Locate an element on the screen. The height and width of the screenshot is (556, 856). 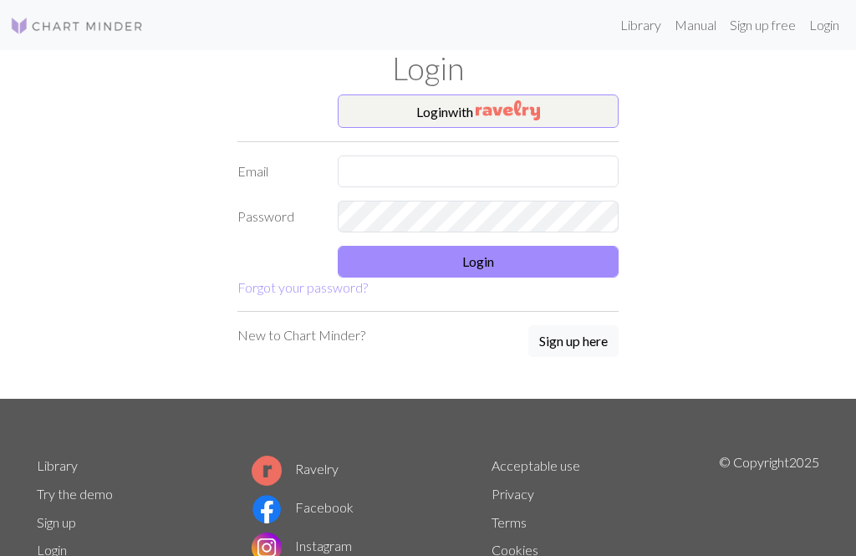
img: Logo is located at coordinates (77, 26).